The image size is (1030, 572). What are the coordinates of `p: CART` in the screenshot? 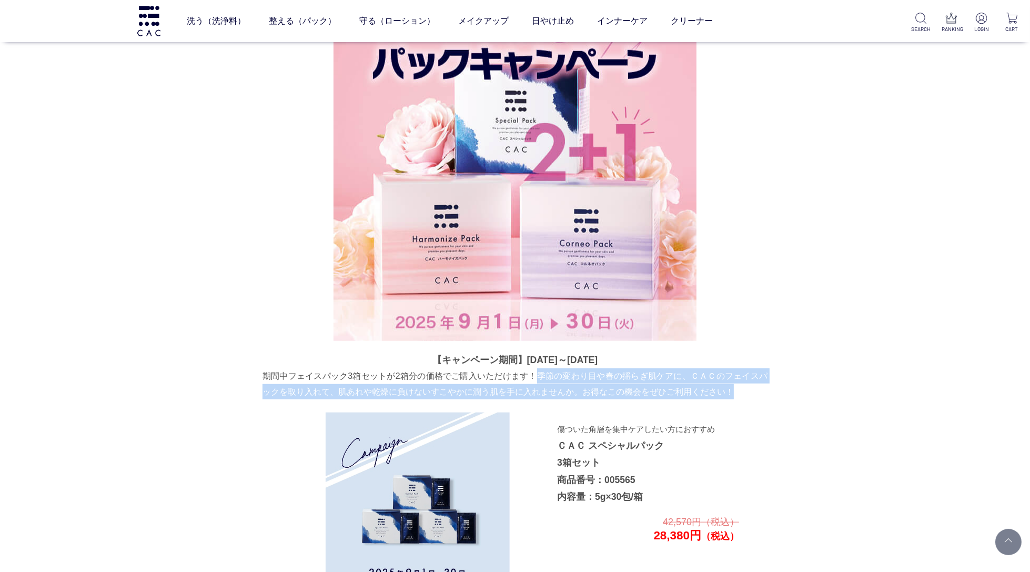 It's located at (1011, 29).